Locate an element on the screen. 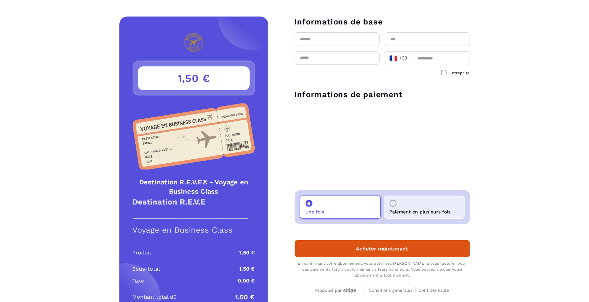  a: Conditions générales is located at coordinates (392, 290).